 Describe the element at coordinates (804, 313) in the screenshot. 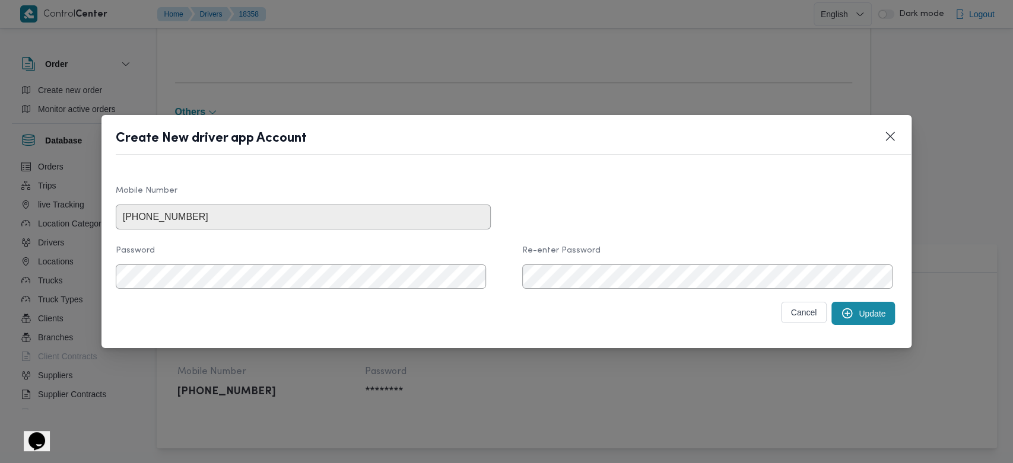

I see `button: Cancel` at that location.